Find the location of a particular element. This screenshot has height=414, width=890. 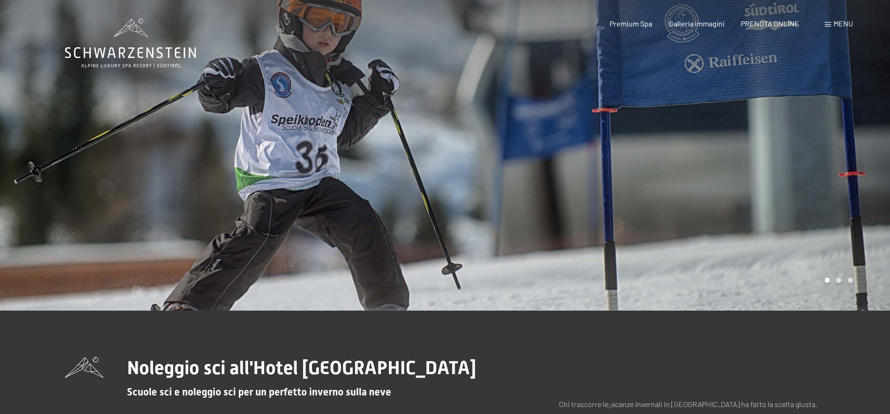

div: Carousel Page 3 is located at coordinates (850, 280).